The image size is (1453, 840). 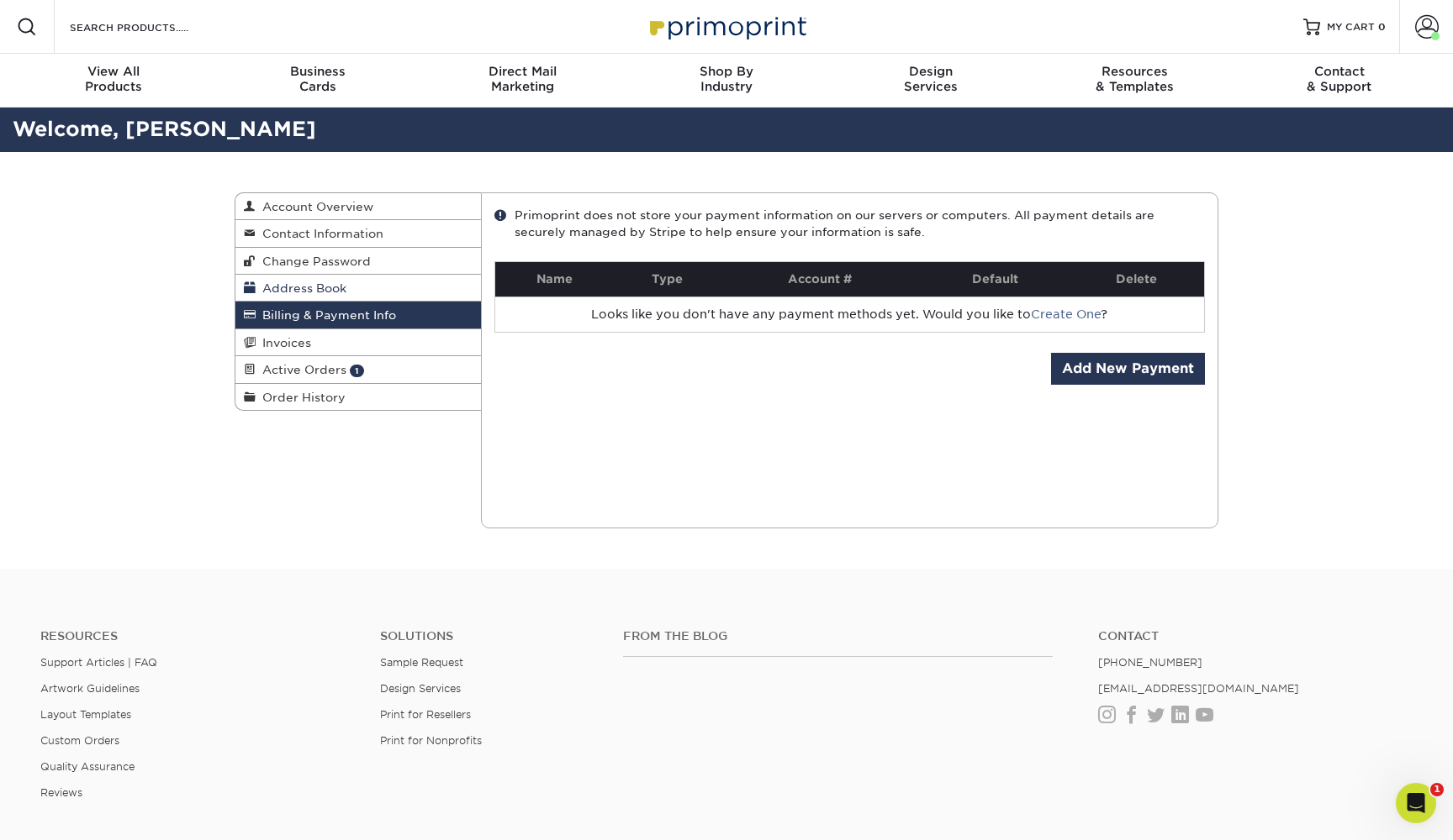 What do you see at coordinates (421, 662) in the screenshot?
I see `a: Sample Request` at bounding box center [421, 662].